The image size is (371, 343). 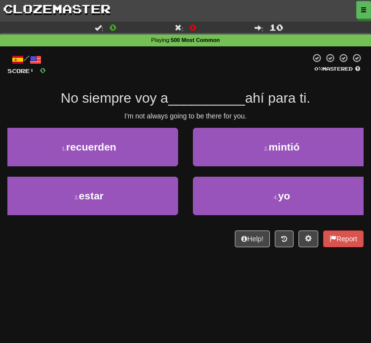 What do you see at coordinates (114, 98) in the screenshot?
I see `span: No siempre voy a` at bounding box center [114, 98].